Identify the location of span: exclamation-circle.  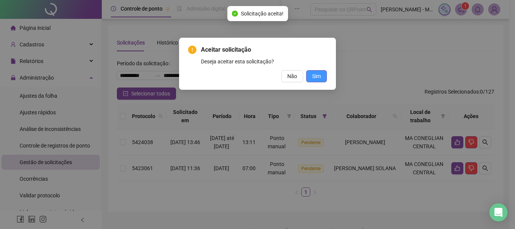
(192, 50).